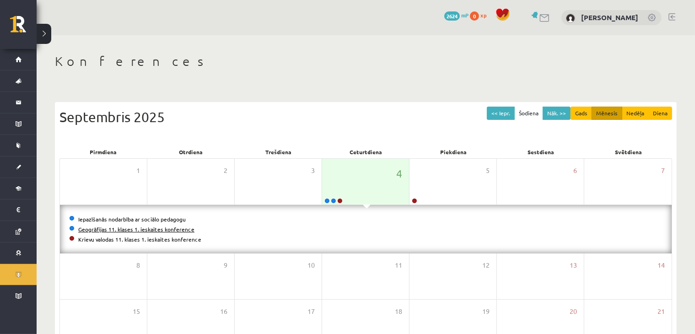 The width and height of the screenshot is (695, 334). What do you see at coordinates (661, 311) in the screenshot?
I see `span: 21` at bounding box center [661, 311].